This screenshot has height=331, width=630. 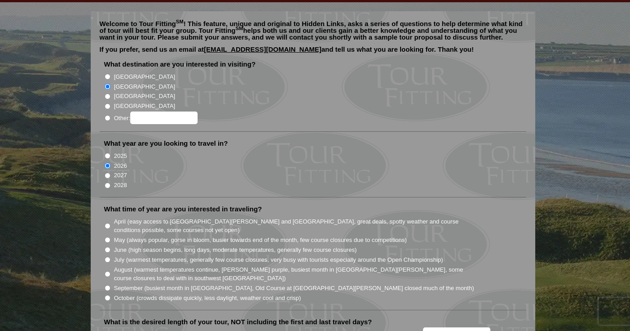 I want to click on label: 2025, so click(x=120, y=156).